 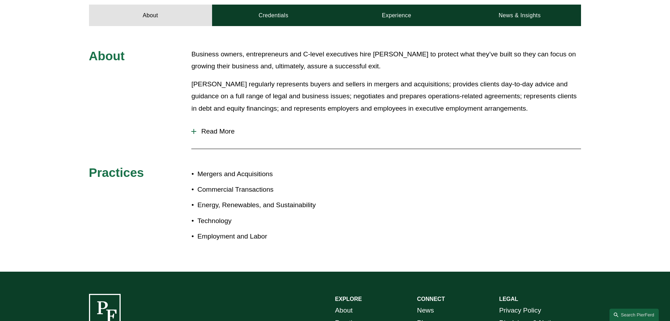 What do you see at coordinates (520, 310) in the screenshot?
I see `a: Privacy Policy` at bounding box center [520, 310].